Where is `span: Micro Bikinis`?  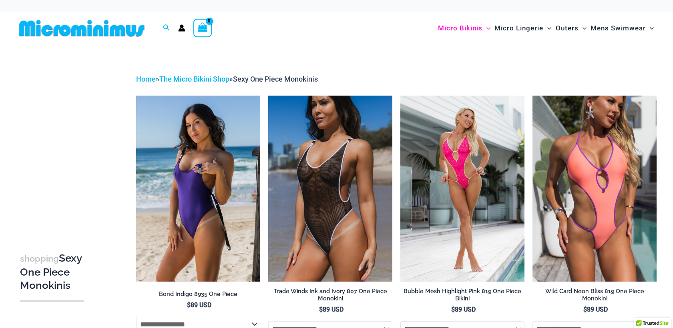 span: Micro Bikinis is located at coordinates (460, 28).